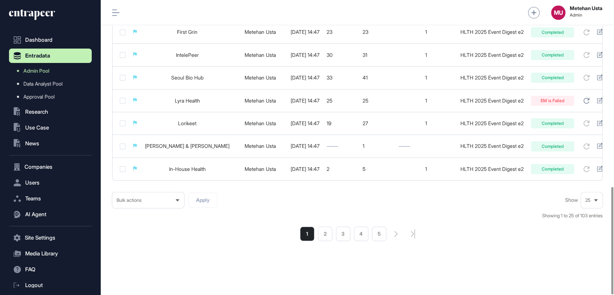 This screenshot has width=614, height=295. What do you see at coordinates (50, 144) in the screenshot?
I see `button: News` at bounding box center [50, 144].